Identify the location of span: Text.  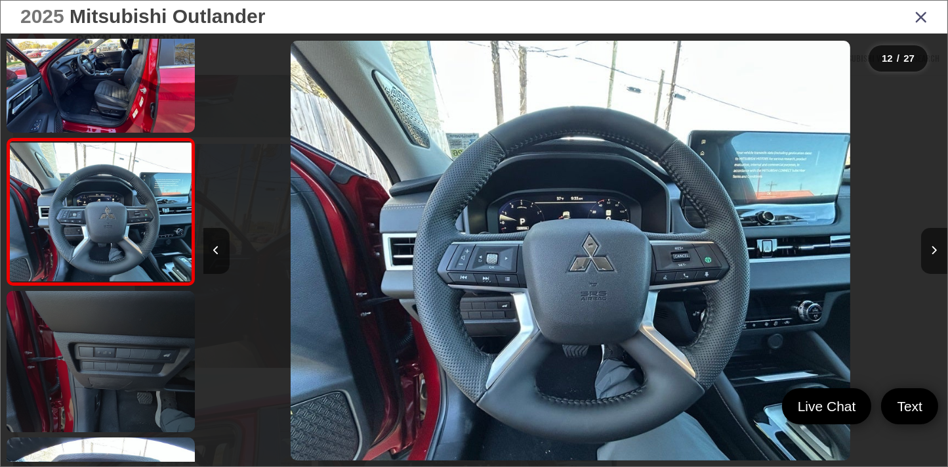
(909, 405).